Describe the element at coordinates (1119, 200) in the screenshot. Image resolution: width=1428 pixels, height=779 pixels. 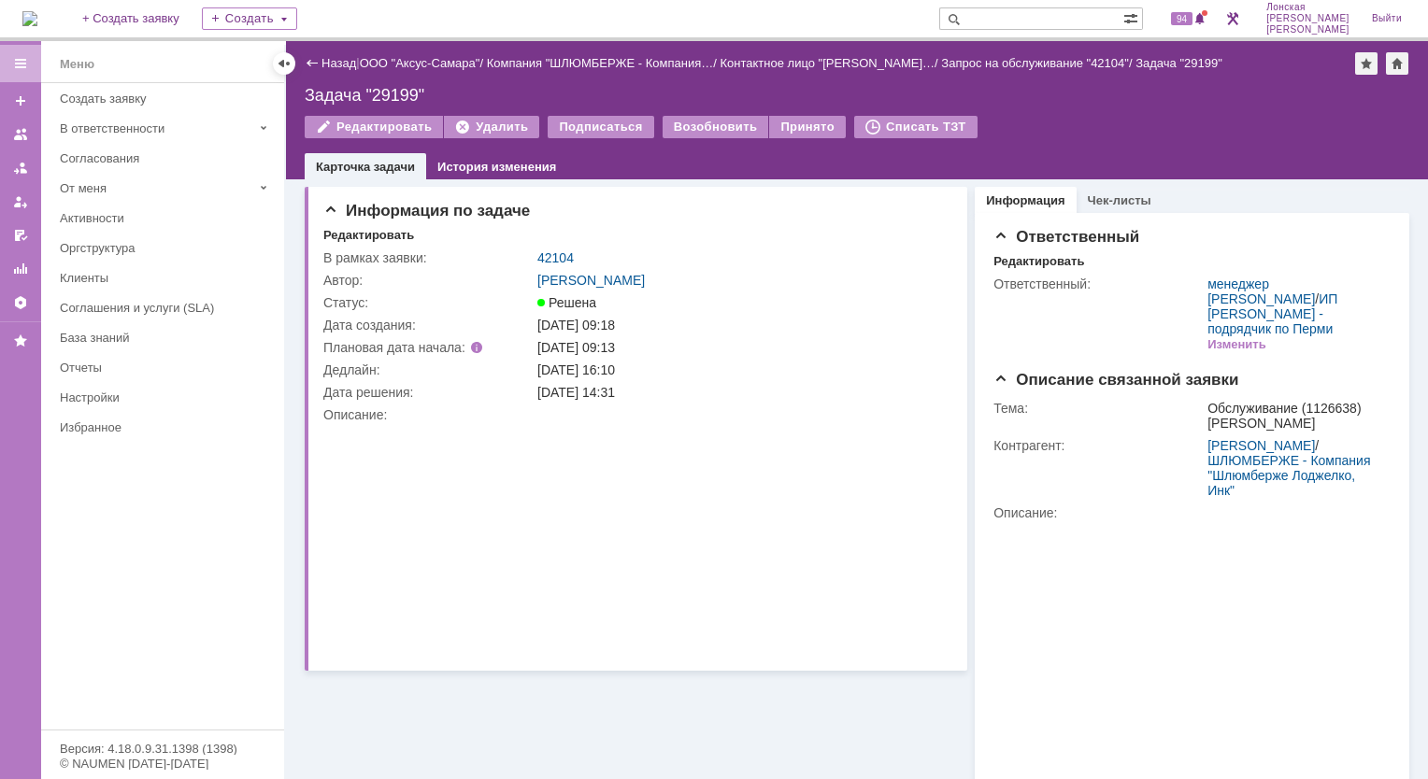
I see `a: Чек-листы` at that location.